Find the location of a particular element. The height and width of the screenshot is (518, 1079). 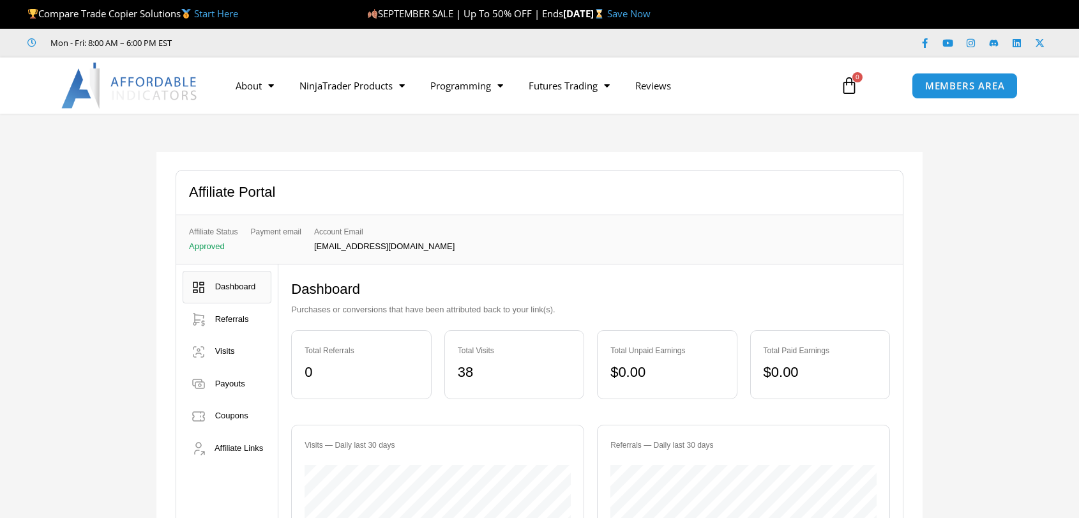

div: Visits — Daily last 30 days is located at coordinates (437, 445).